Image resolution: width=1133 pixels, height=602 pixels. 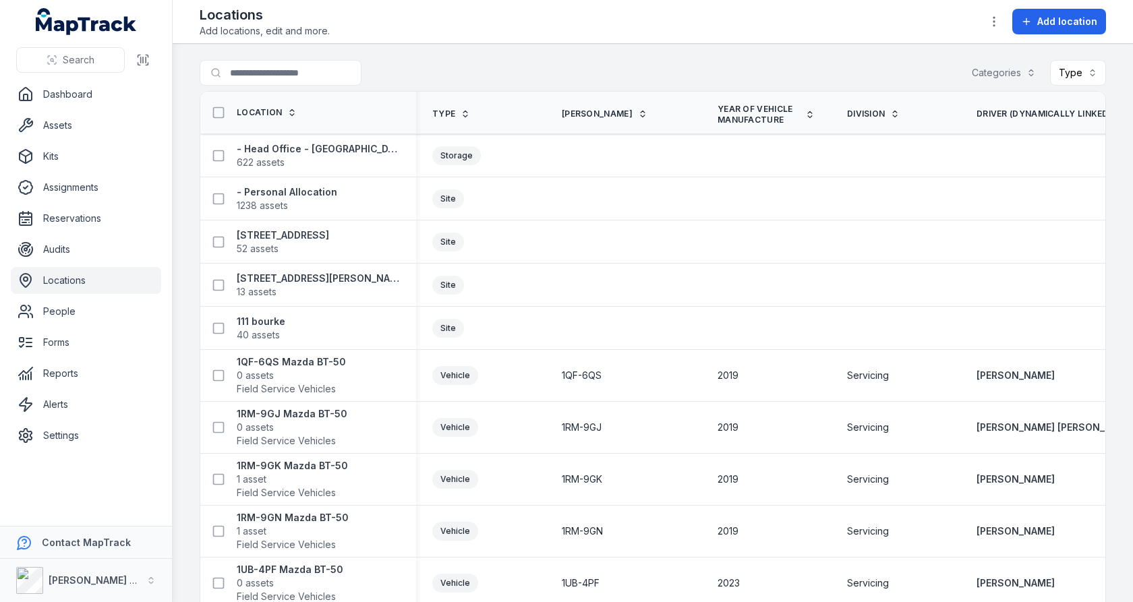 I want to click on a: Forms, so click(x=86, y=343).